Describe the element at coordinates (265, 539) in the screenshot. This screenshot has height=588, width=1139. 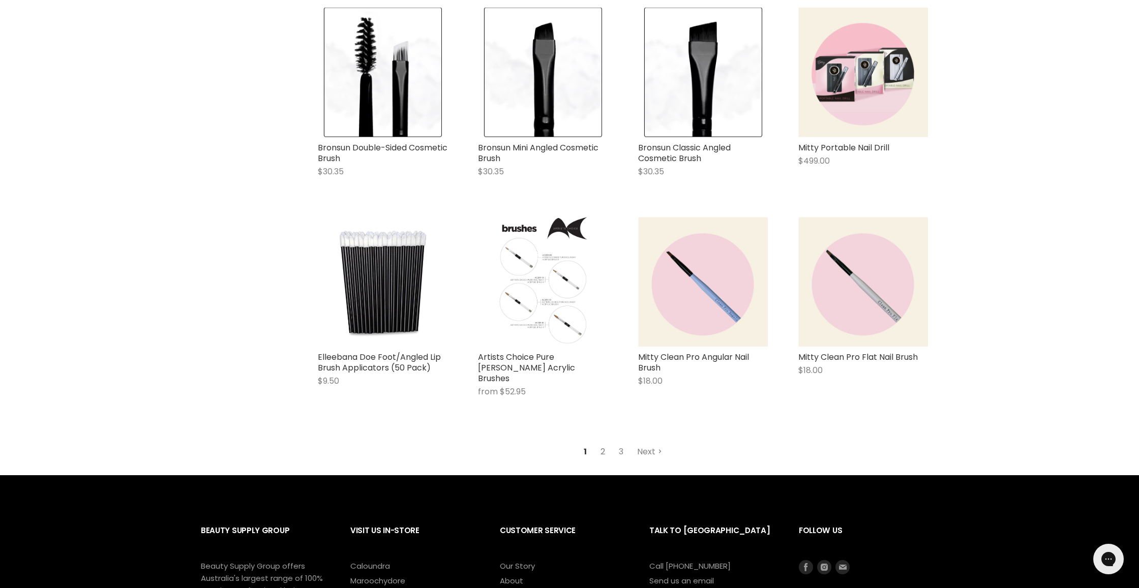
I see `h2: Beauty Supply Group` at that location.